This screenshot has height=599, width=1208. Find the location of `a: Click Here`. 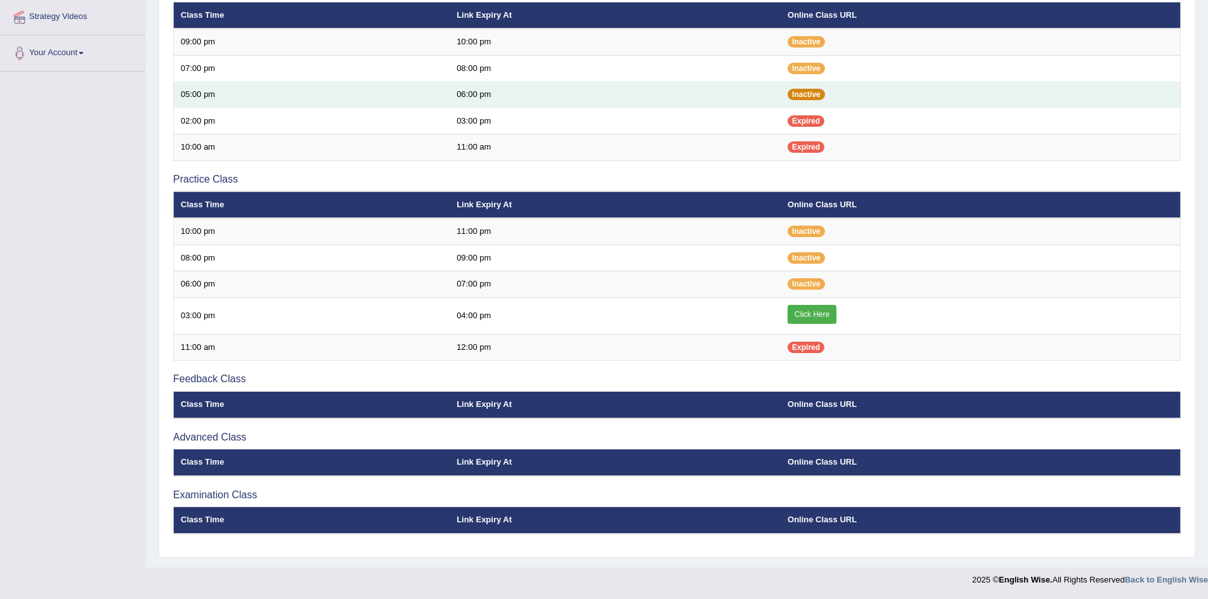

a: Click Here is located at coordinates (812, 315).